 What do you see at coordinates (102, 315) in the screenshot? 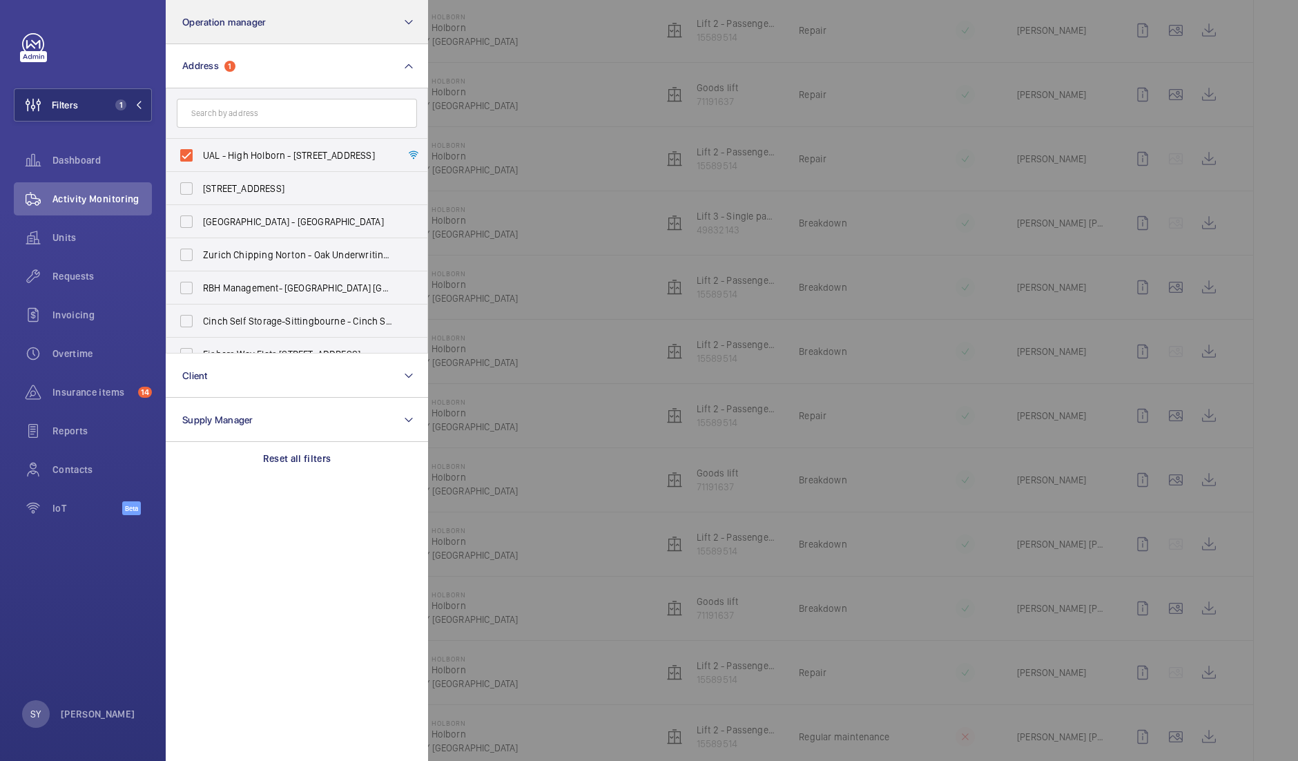
I see `span: Invoicing` at bounding box center [102, 315].